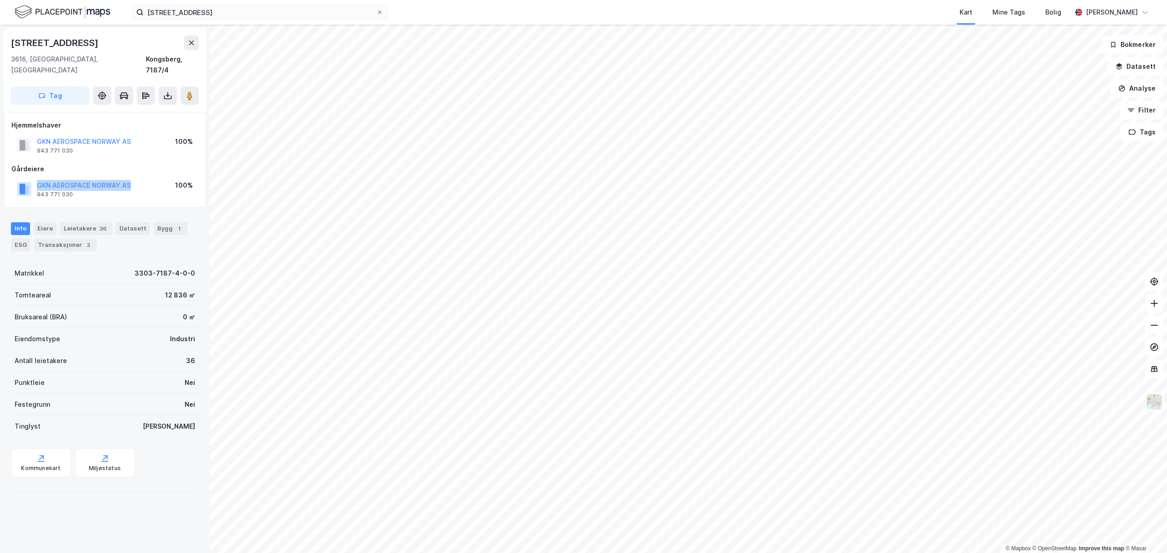  I want to click on button: Tag, so click(50, 96).